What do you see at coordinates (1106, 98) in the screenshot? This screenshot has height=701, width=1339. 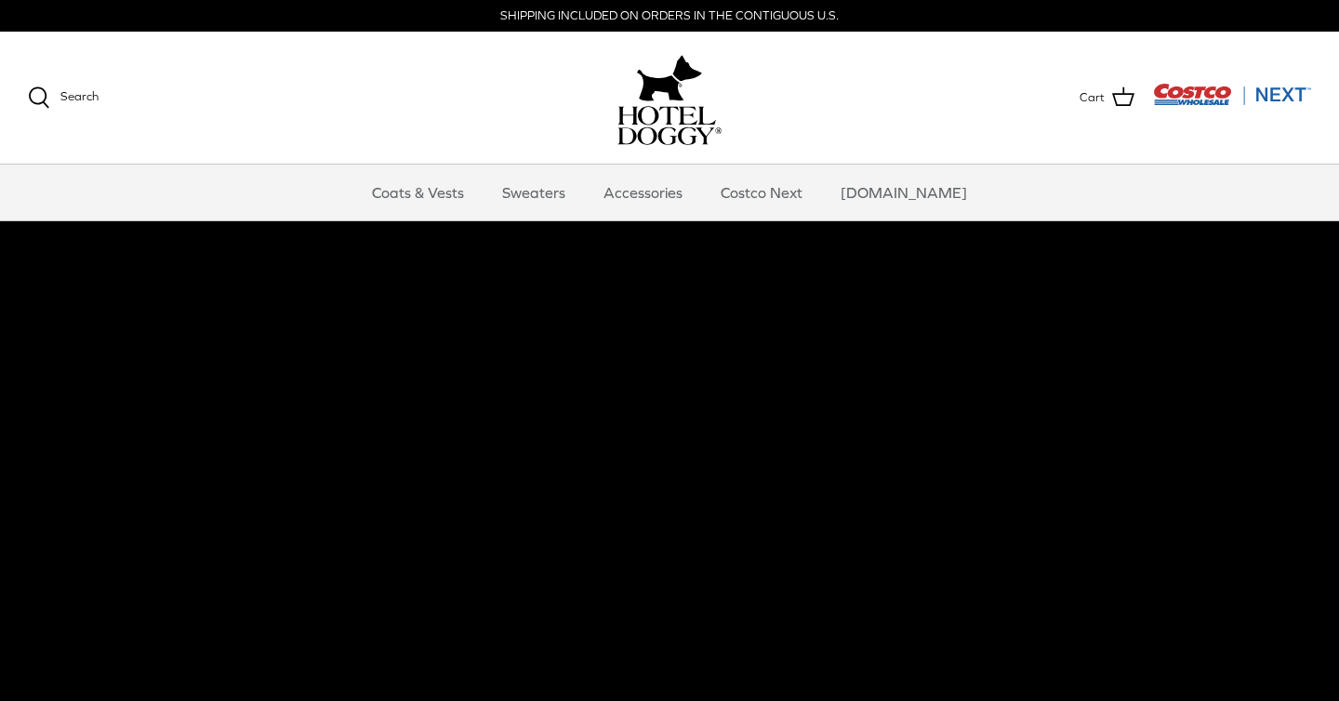 I see `a: Cart` at bounding box center [1106, 98].